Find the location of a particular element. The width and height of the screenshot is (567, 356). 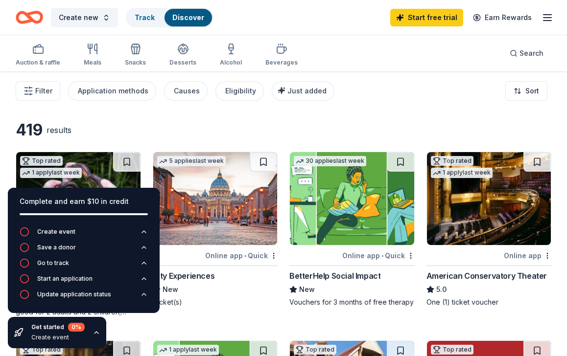

a: Earn Rewards is located at coordinates (502, 18).